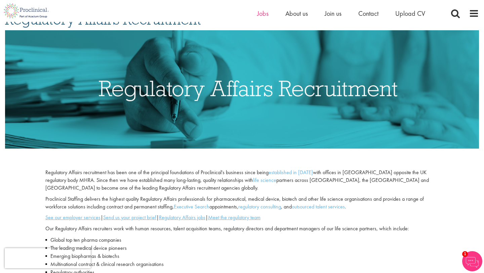 This screenshot has height=273, width=484. I want to click on u: Meet the regulatory team, so click(234, 217).